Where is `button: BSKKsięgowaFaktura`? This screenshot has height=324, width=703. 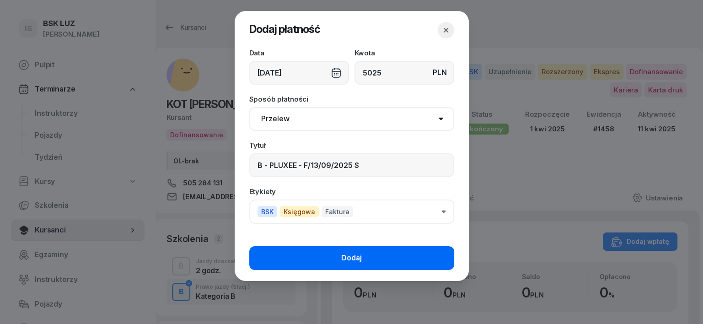 button: BSKKsięgowaFaktura is located at coordinates (352, 211).